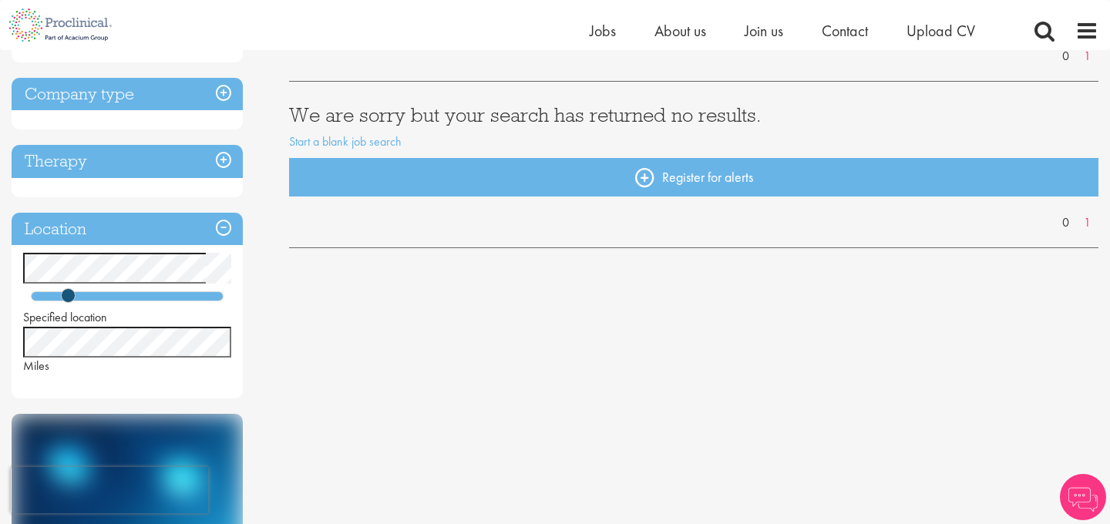  Describe the element at coordinates (845, 31) in the screenshot. I see `a: Contact` at that location.